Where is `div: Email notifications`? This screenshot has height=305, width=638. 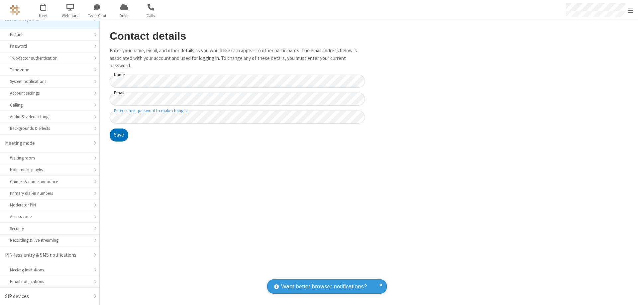
div: Email notifications is located at coordinates (50, 281).